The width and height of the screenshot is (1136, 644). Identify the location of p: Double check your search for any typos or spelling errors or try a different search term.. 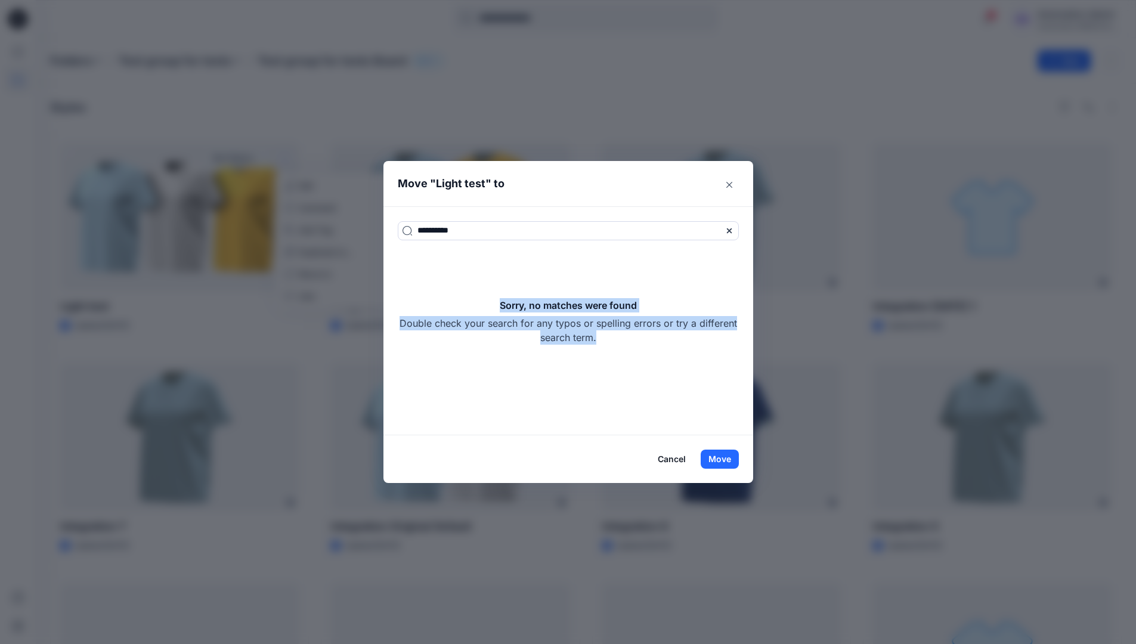
(568, 330).